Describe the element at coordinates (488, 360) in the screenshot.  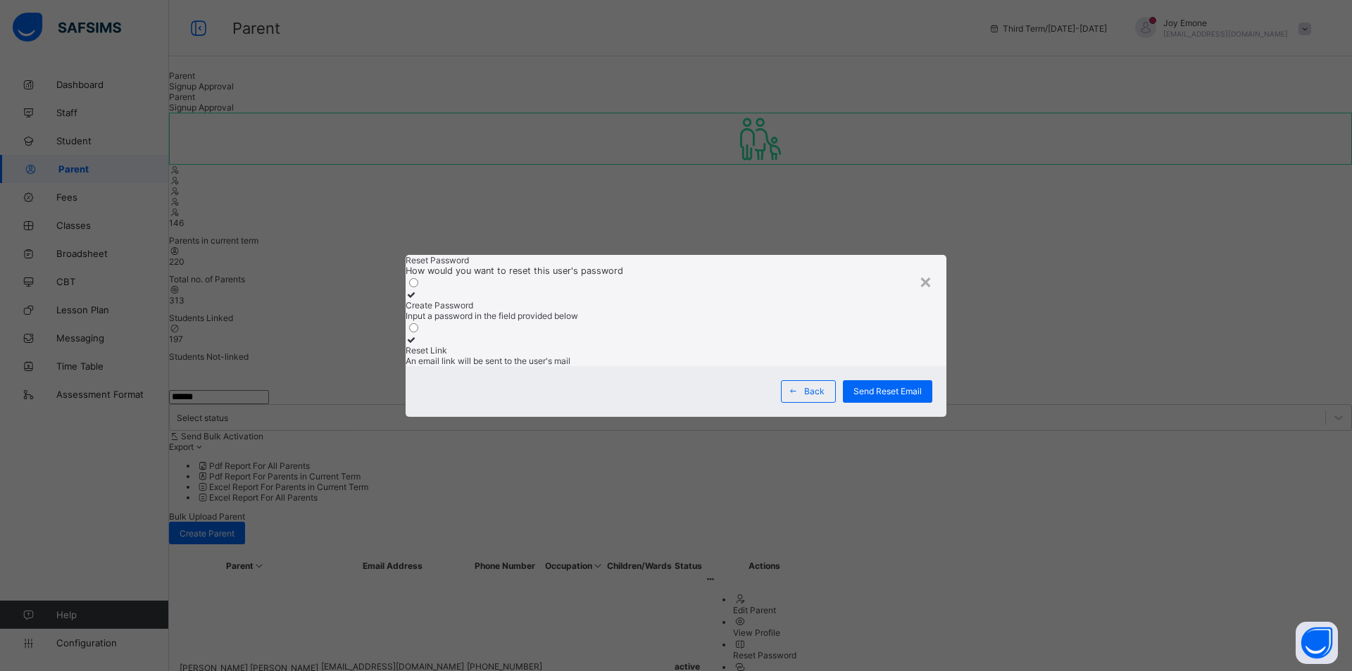
I see `span: An email link will be sent to the user's mail` at that location.